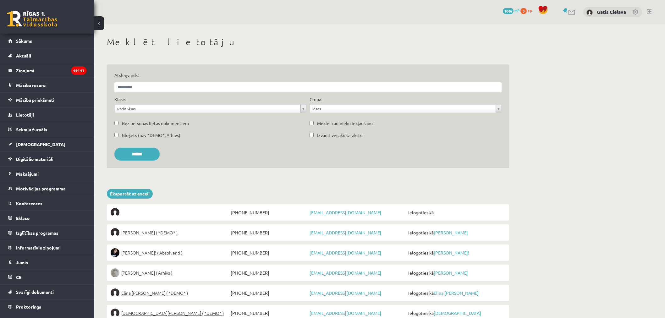 The image size is (665, 318). What do you see at coordinates (308, 75) in the screenshot?
I see `label: Atslēgvārds:` at bounding box center [308, 75].